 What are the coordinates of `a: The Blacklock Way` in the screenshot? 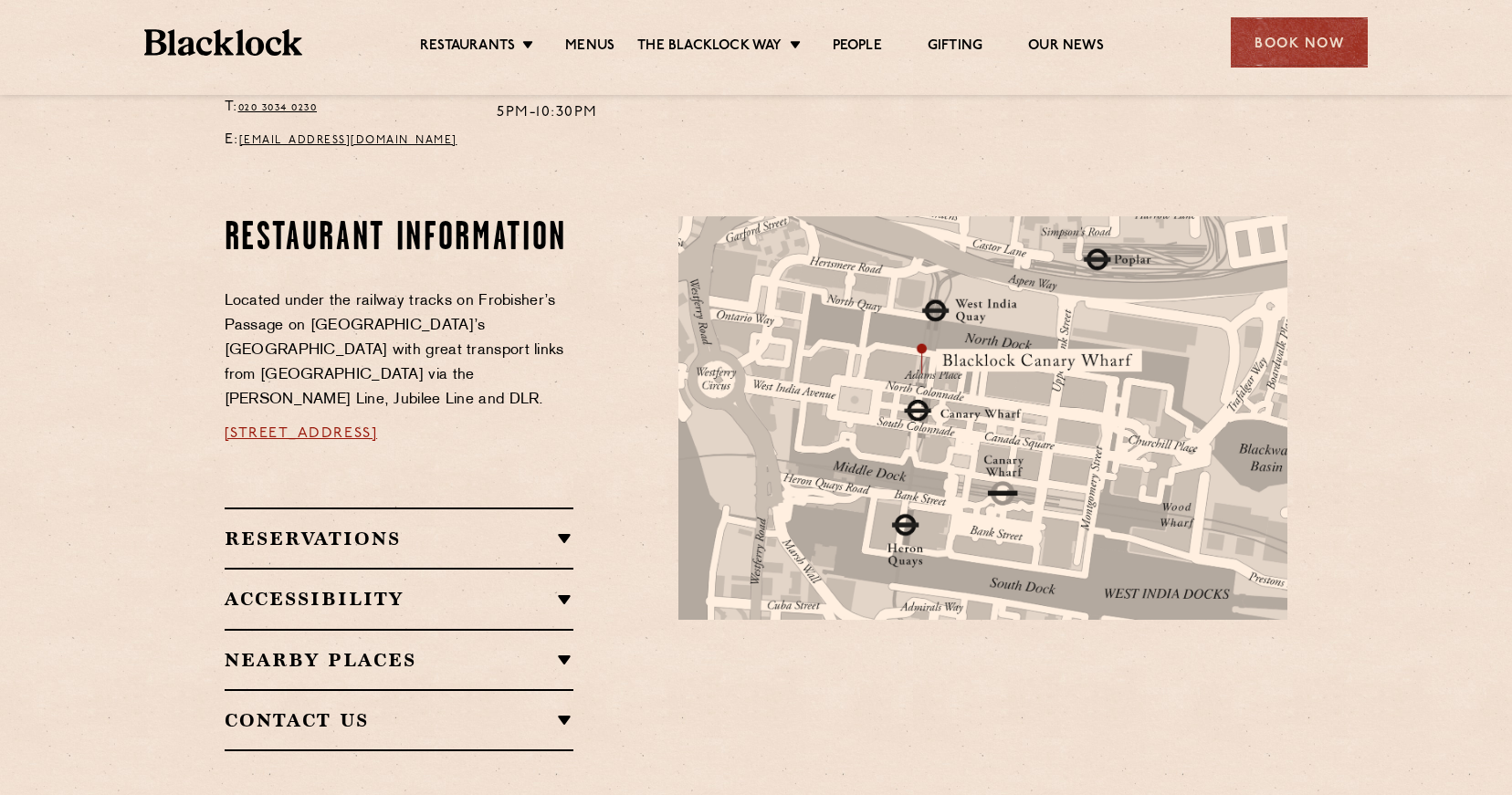 It's located at (709, 47).